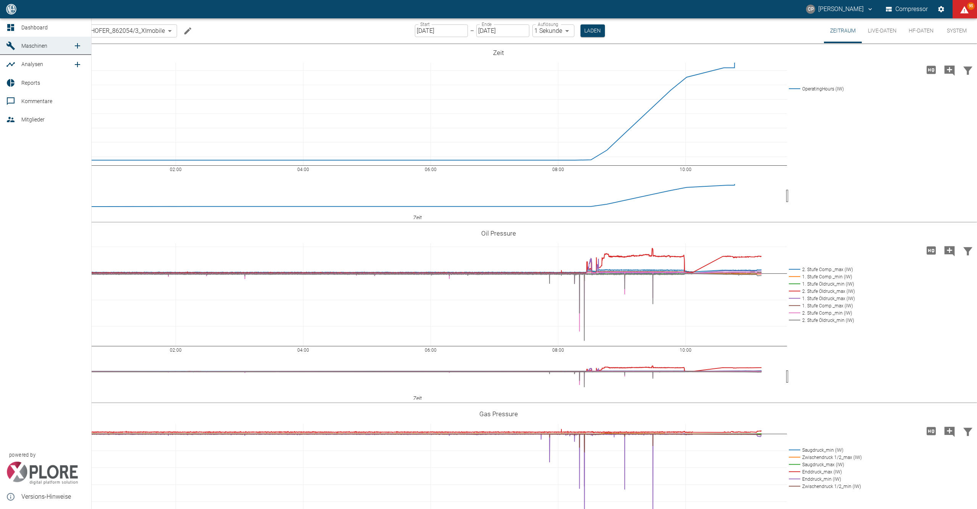 Image resolution: width=977 pixels, height=509 pixels. I want to click on img: logo, so click(11, 9).